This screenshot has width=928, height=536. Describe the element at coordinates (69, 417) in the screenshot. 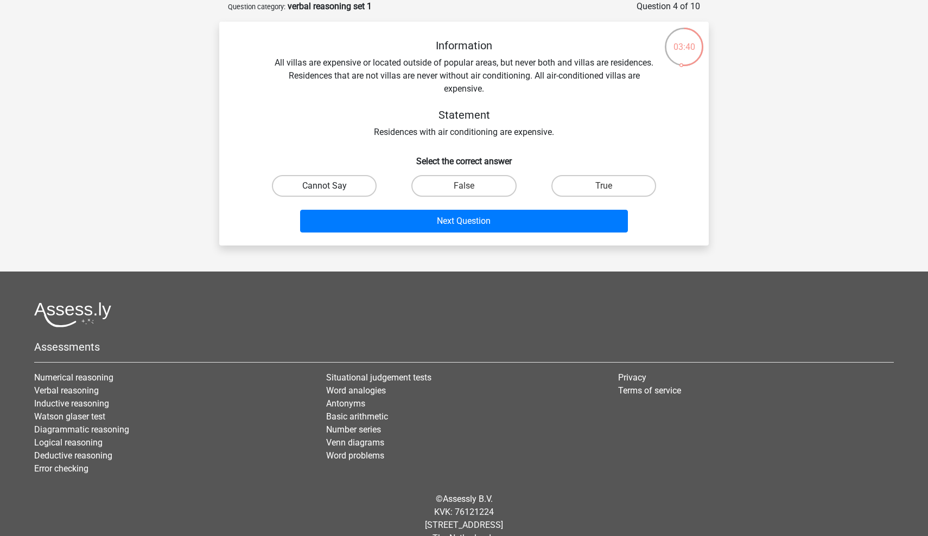

I see `a: Watson glaser test` at that location.